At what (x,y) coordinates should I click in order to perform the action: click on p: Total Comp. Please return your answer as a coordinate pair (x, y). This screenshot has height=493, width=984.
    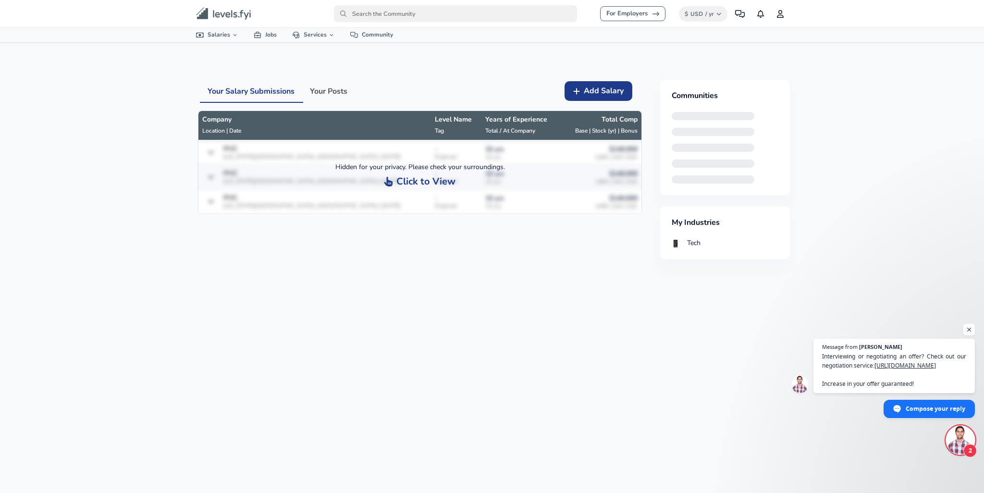
    Looking at the image, I should click on (601, 120).